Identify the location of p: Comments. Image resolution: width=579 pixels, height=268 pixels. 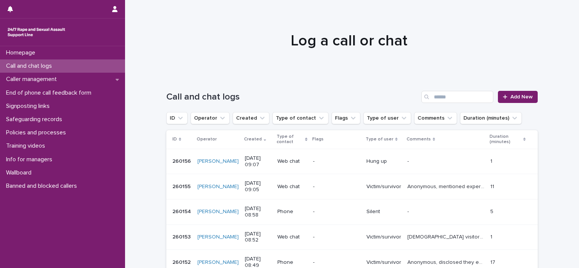
(419, 139).